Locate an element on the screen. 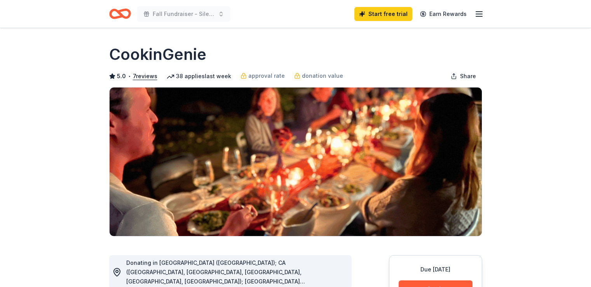 The height and width of the screenshot is (287, 591). span: Share is located at coordinates (468, 76).